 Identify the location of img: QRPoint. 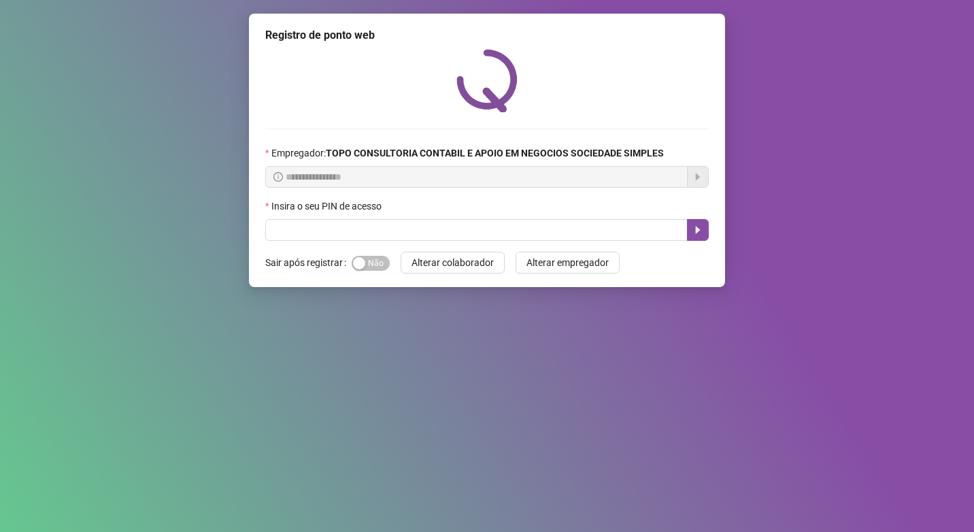
(487, 80).